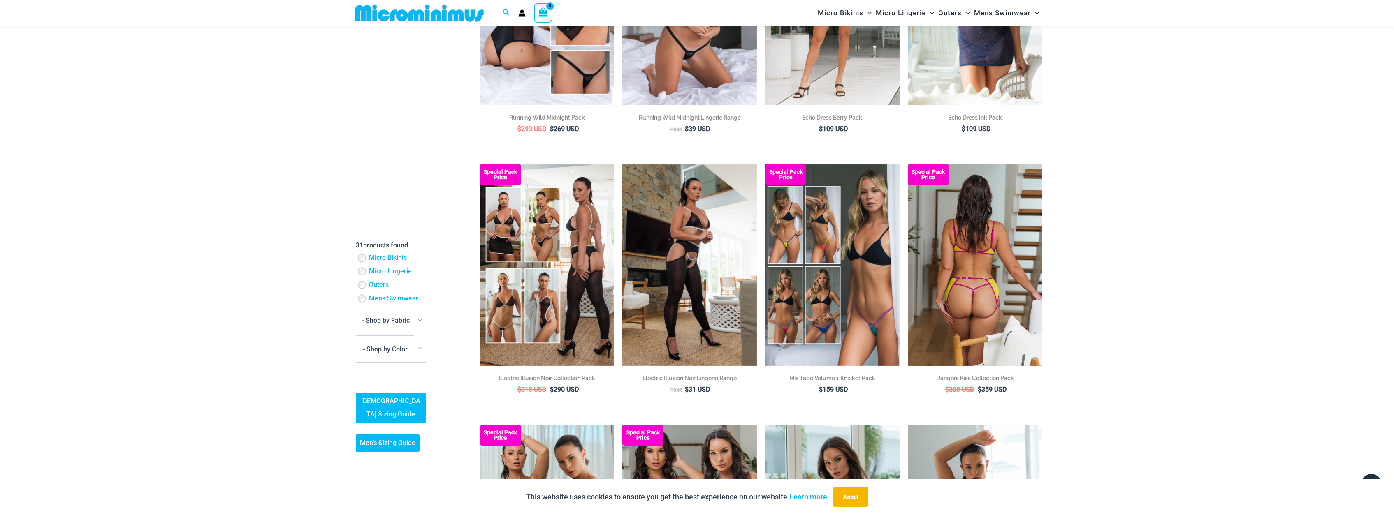  Describe the element at coordinates (954, 13) in the screenshot. I see `a: OutersMenu ToggleMenu Toggle` at that location.